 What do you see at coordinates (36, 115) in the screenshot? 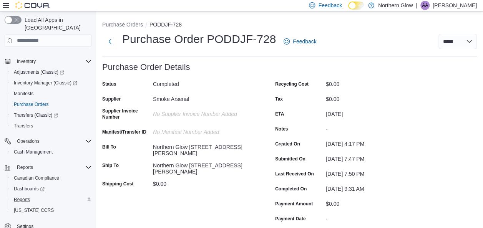
I see `span: Transfers (Classic)` at bounding box center [36, 115].